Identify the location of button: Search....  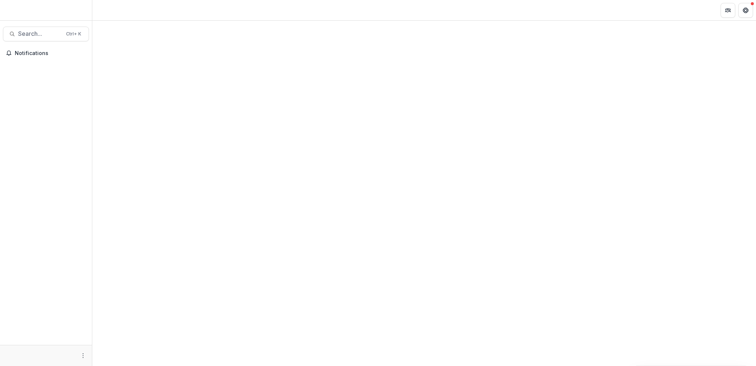
(46, 34).